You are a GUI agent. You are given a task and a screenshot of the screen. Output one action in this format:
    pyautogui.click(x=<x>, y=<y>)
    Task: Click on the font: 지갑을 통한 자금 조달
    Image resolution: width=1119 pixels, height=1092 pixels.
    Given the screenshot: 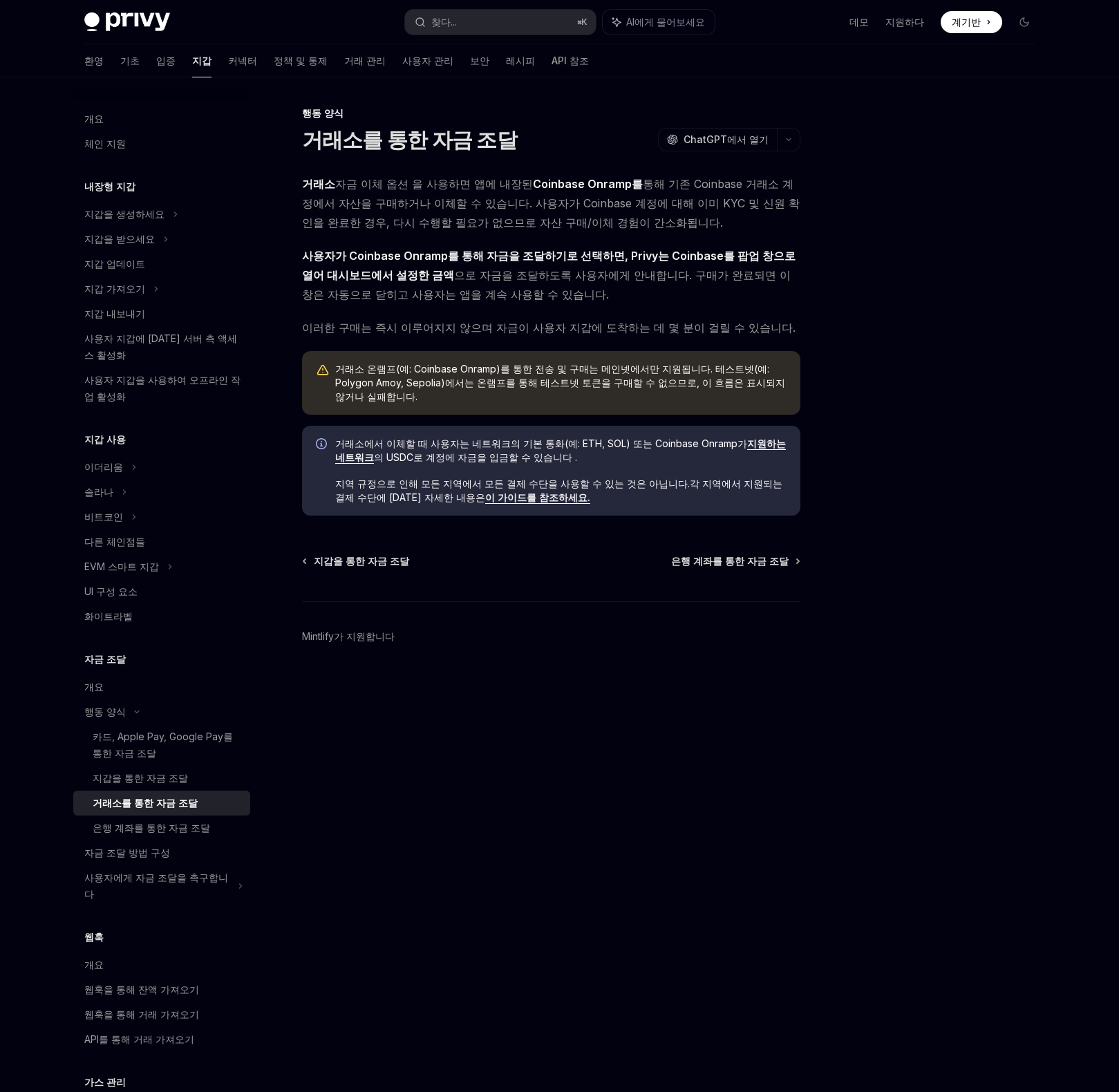 What is the action you would take?
    pyautogui.click(x=140, y=778)
    